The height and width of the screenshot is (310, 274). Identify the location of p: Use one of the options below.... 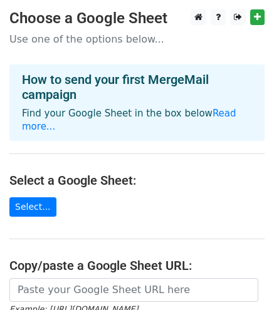
(137, 39).